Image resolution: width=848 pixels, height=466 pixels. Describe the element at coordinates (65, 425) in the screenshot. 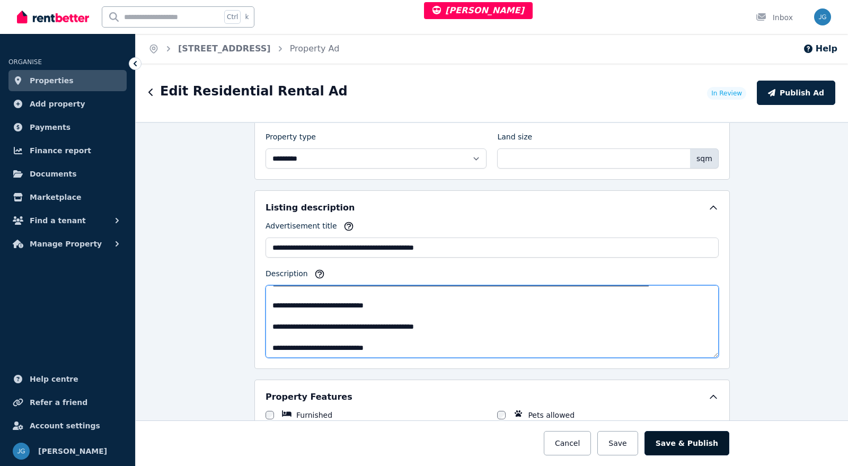

I see `span: Account settings` at that location.